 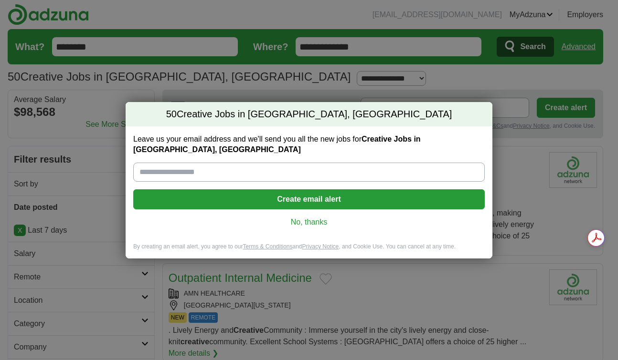 I want to click on a: Privacy Notice, so click(x=320, y=247).